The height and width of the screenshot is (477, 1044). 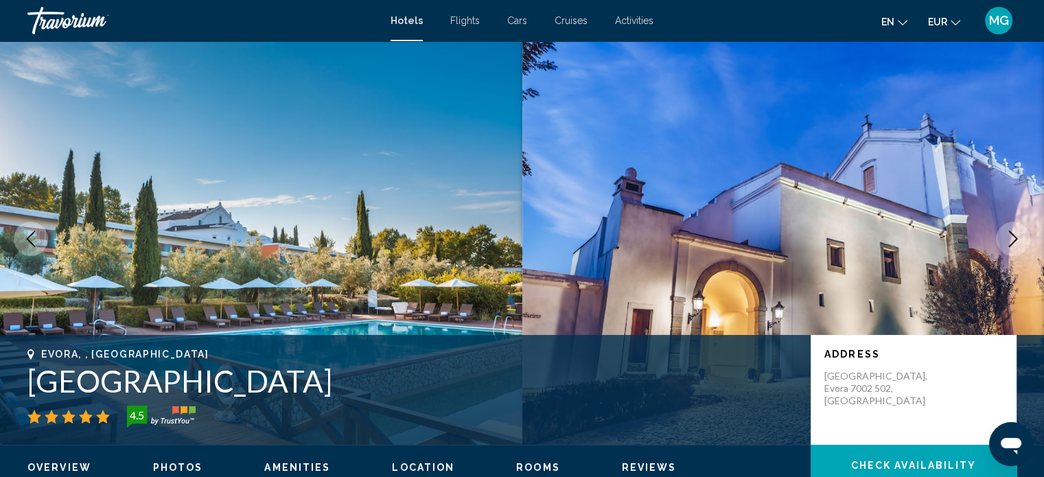 I want to click on button: Rooms, so click(x=538, y=468).